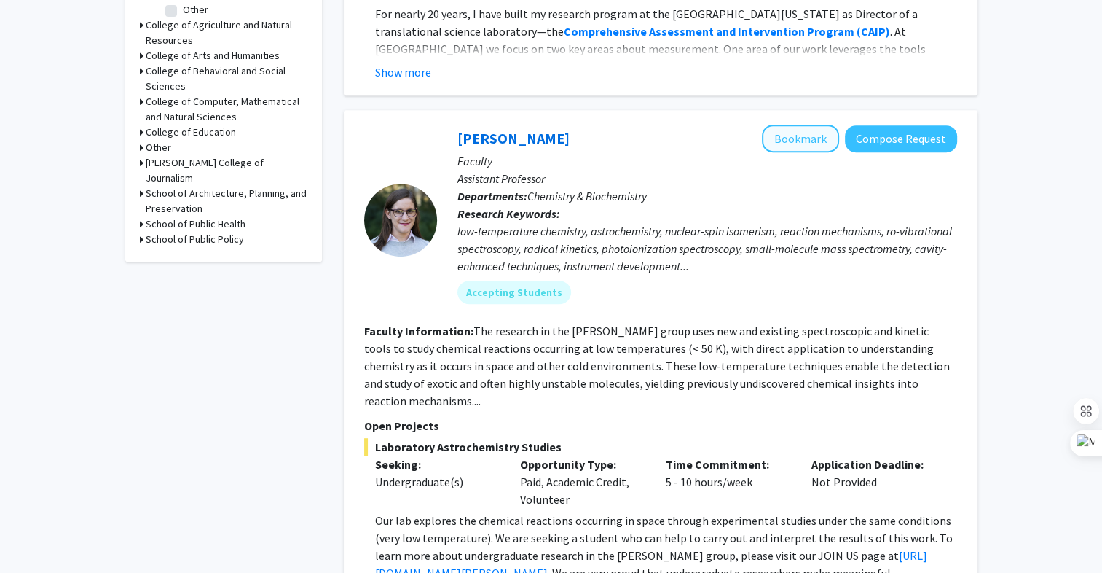 Image resolution: width=1102 pixels, height=573 pixels. Describe the element at coordinates (707, 248) in the screenshot. I see `div: low-temperature chemistry, astrochemistry, nuclear-spin isomerism, reaction mechanisms, ro-vibrat...` at that location.